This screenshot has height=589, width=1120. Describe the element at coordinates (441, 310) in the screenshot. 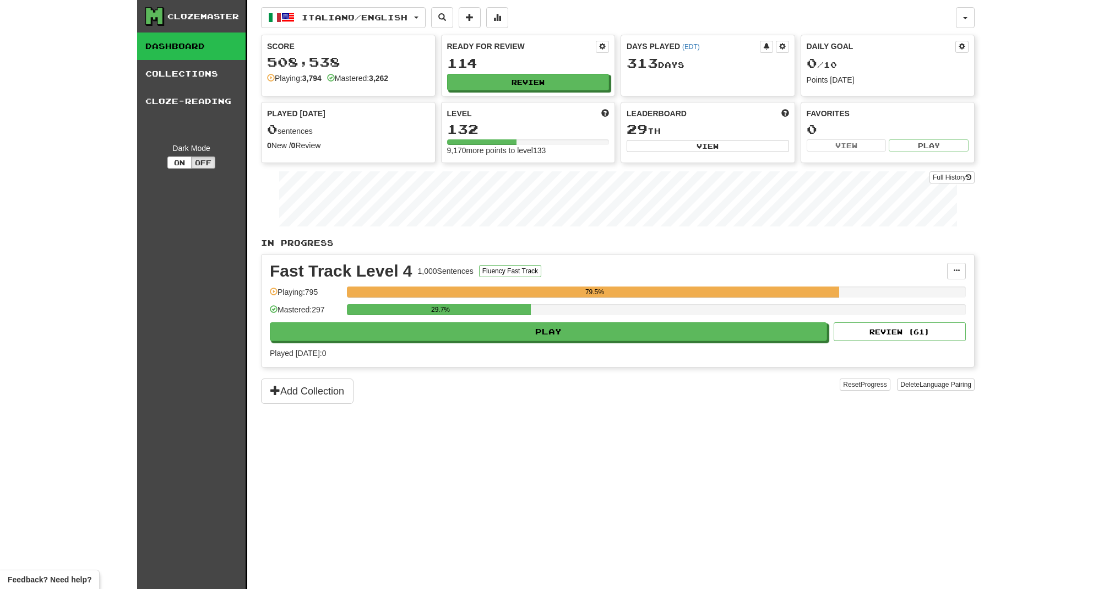

I see `div: 29.7%` at that location.